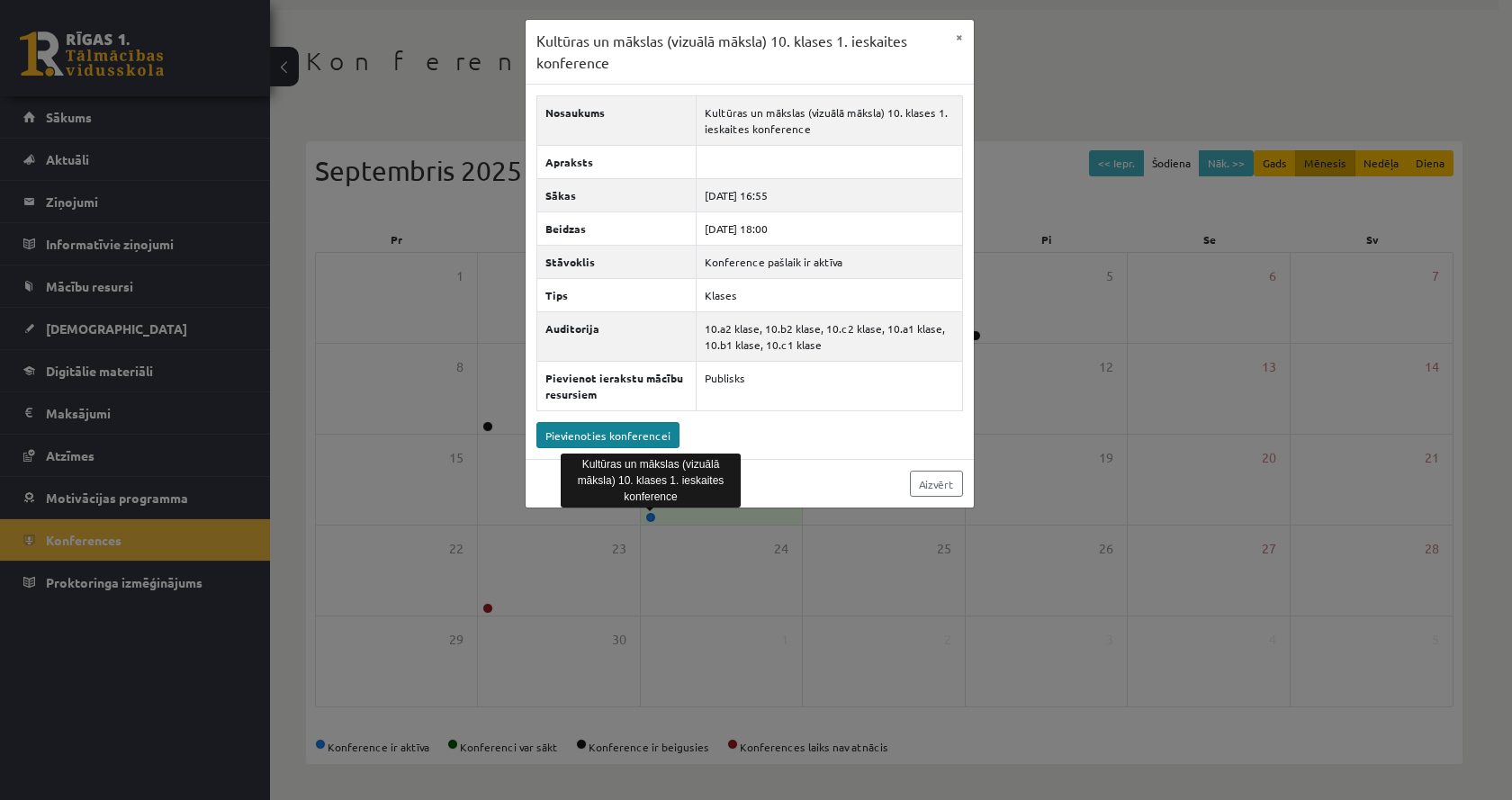 Image resolution: width=1512 pixels, height=800 pixels. I want to click on div: Kultūras un mākslas (vizuālā māksla) 10. klases 1. ieskaites konference, so click(650, 480).